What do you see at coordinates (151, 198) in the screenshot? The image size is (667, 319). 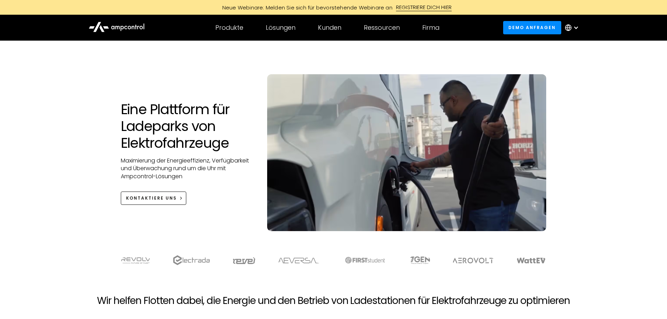 I see `div: KONTAKTIERE UNS` at bounding box center [151, 198].